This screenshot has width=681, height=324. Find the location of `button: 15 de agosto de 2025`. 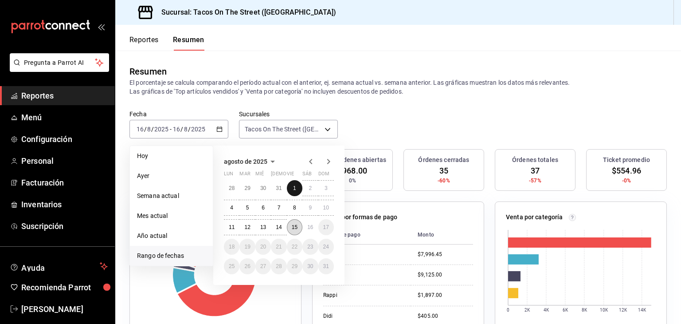

button: 15 de agosto de 2025 is located at coordinates (294, 227).